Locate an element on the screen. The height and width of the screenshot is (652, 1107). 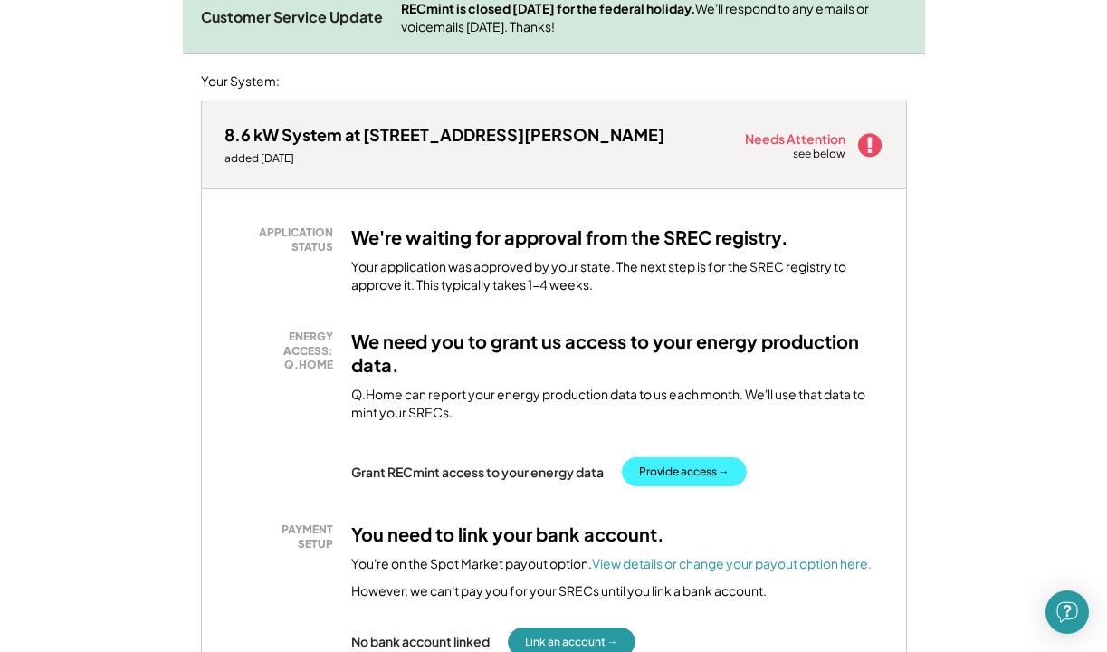
h3: We're waiting for approval from the SREC registry. is located at coordinates (569, 237).